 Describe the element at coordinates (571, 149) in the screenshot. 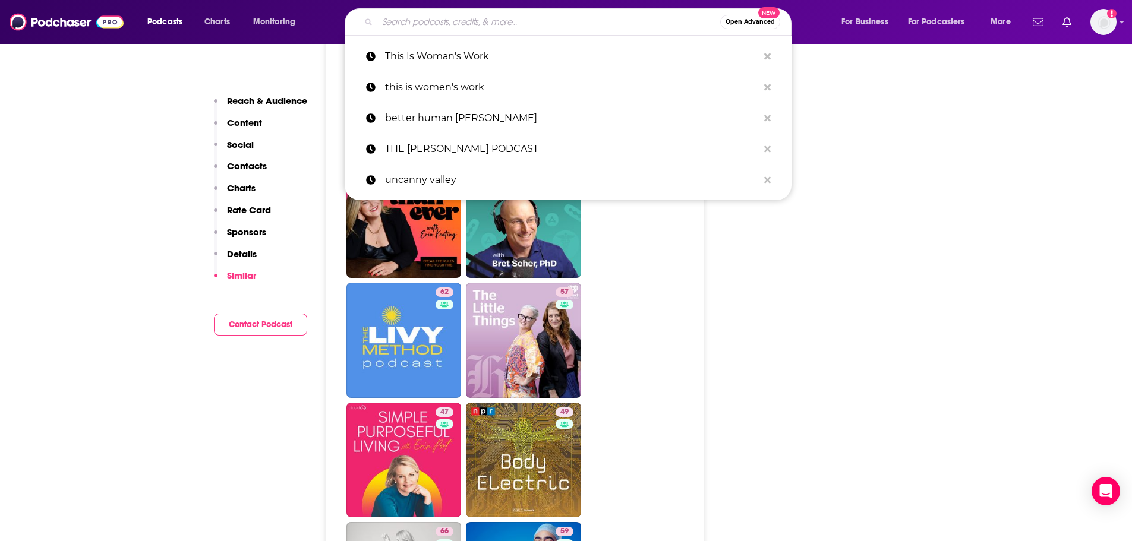

I see `p: THE STEPHEN WOLFRAM PODCAST` at that location.